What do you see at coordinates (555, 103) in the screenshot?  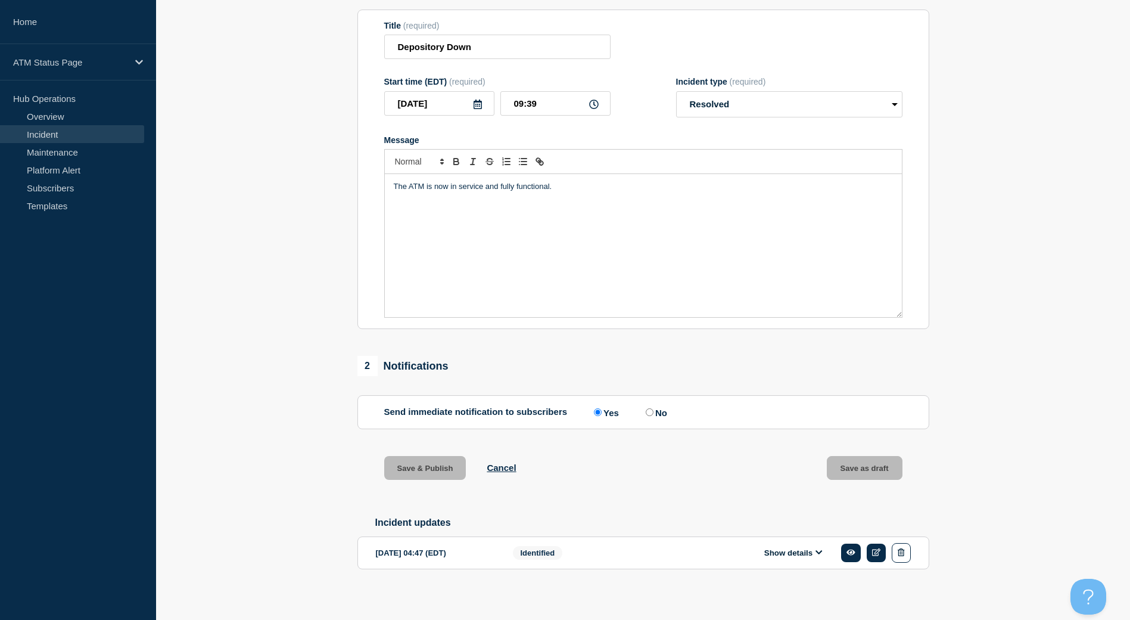 I see `input: HH:MM` at bounding box center [555, 103].